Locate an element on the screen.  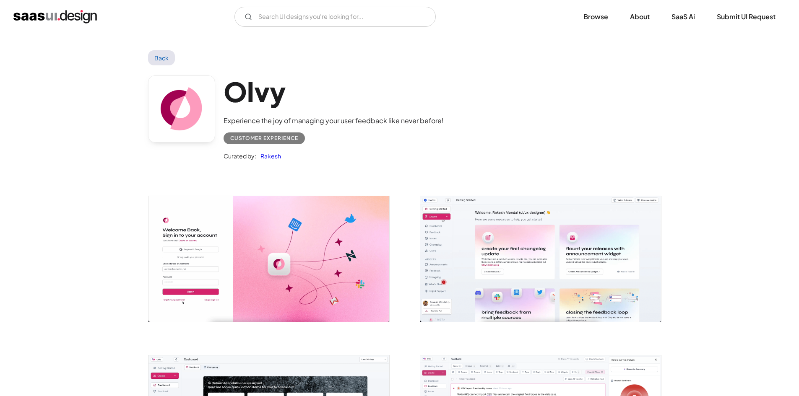
a: Rakesh is located at coordinates (268, 156).